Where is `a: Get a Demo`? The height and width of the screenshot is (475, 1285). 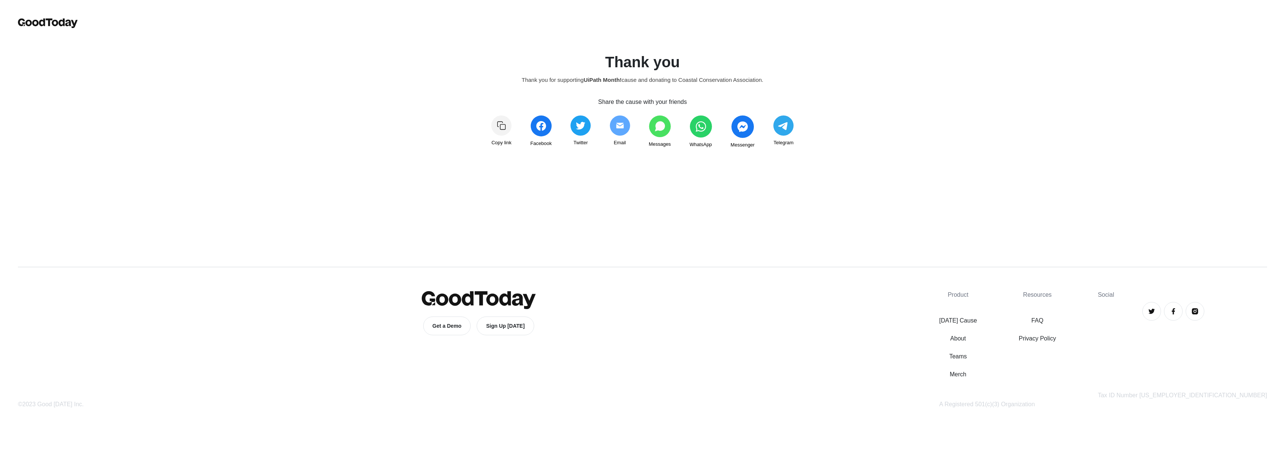
a: Get a Demo is located at coordinates (447, 326).